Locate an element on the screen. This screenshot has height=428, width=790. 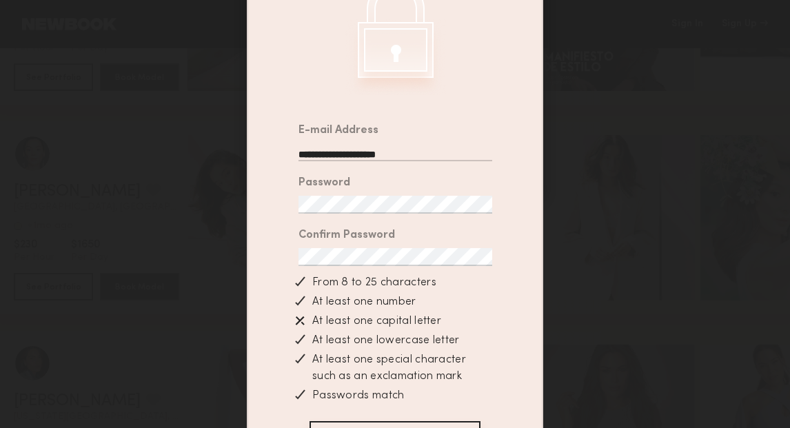
div: Passwords match is located at coordinates (387, 396).